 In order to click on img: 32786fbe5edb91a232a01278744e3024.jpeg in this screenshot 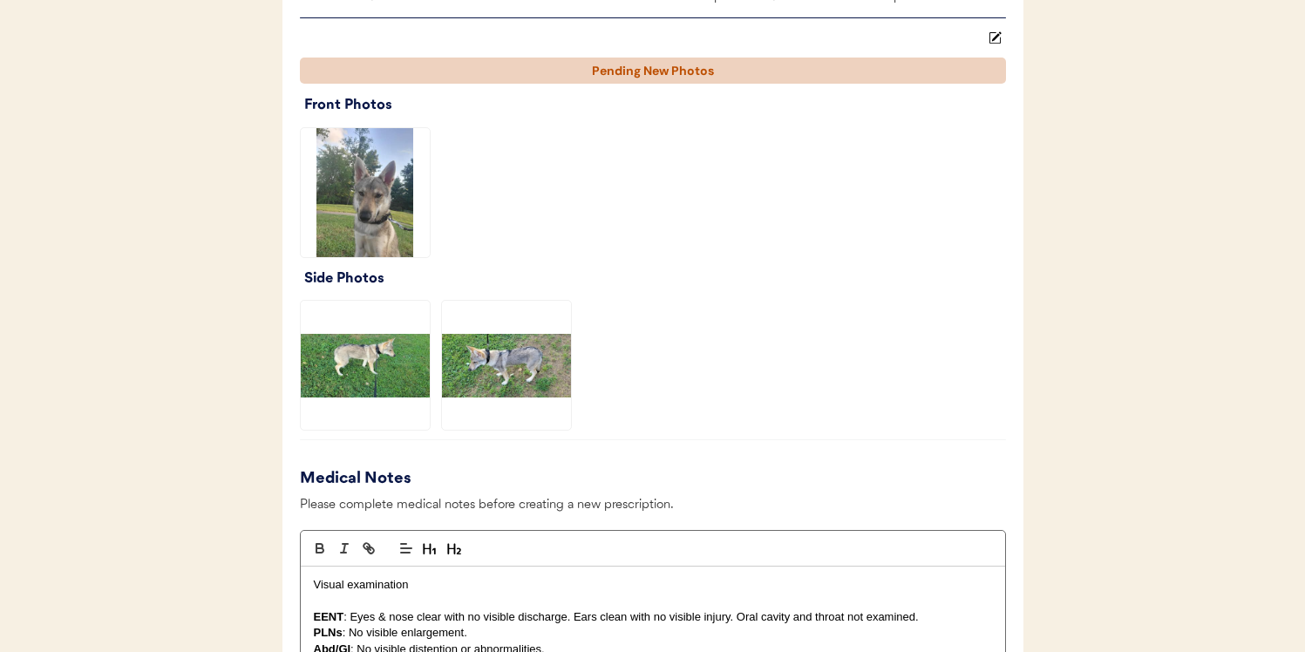, I will do `click(365, 193)`.